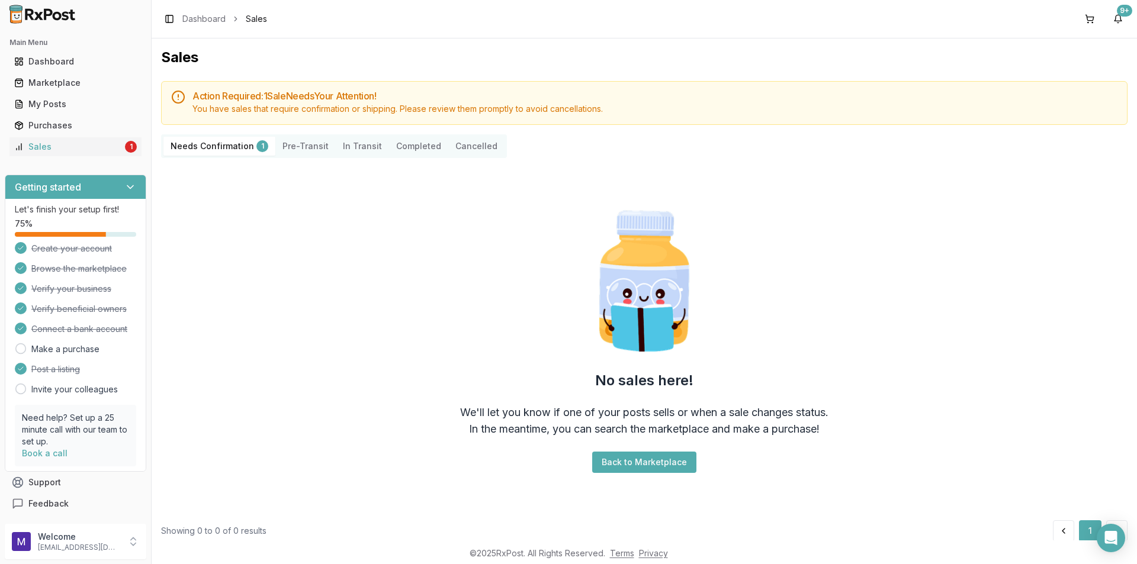 This screenshot has width=1137, height=564. Describe the element at coordinates (75, 83) in the screenshot. I see `a: Marketplace` at that location.